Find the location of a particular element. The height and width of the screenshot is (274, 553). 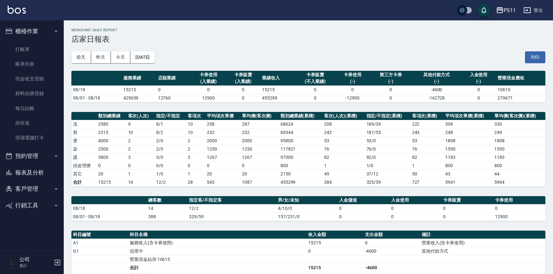

th: 科目編號 is located at coordinates (100, 235).